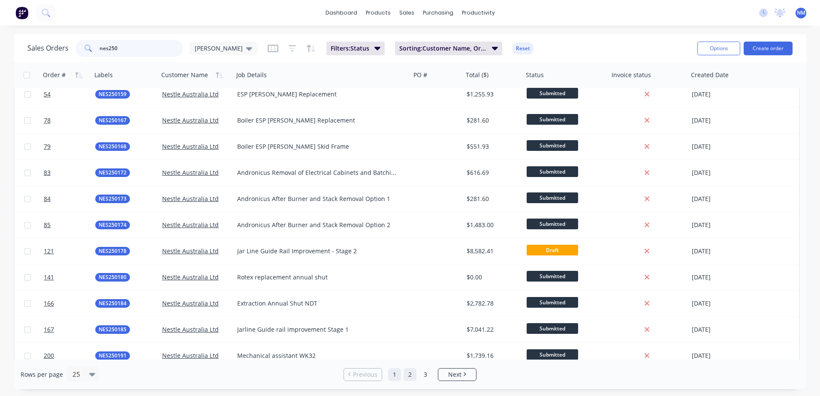 The height and width of the screenshot is (396, 820). Describe the element at coordinates (49, 251) in the screenshot. I see `span: 121` at that location.